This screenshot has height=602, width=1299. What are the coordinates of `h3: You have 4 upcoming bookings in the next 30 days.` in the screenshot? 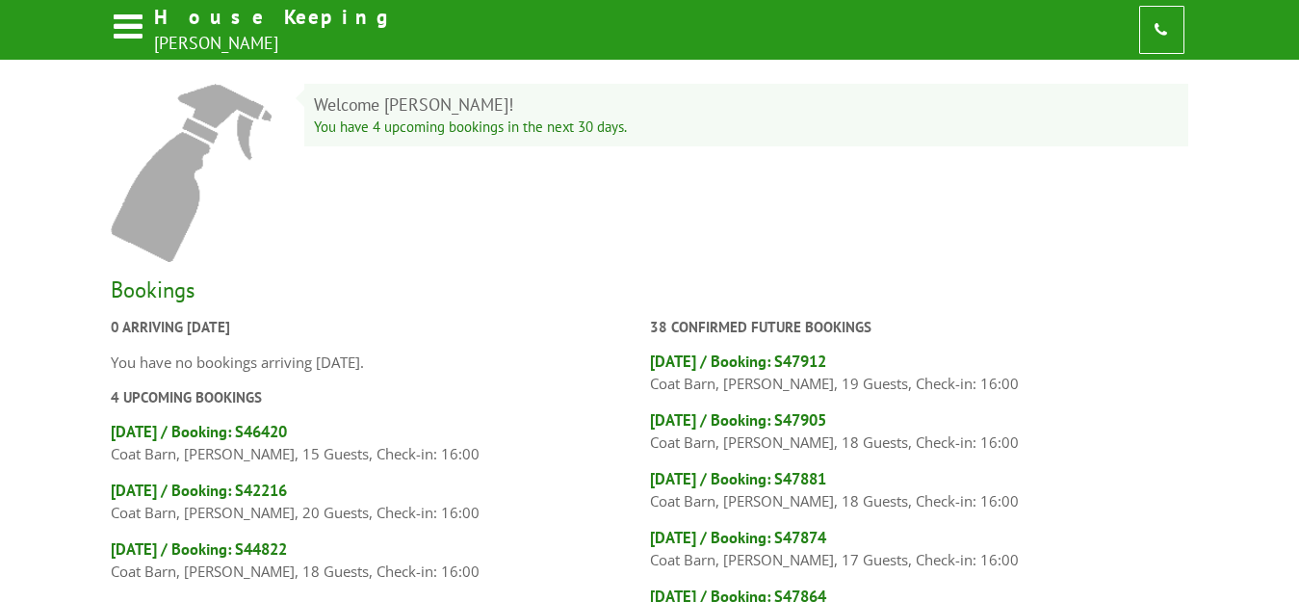 It's located at (746, 126).